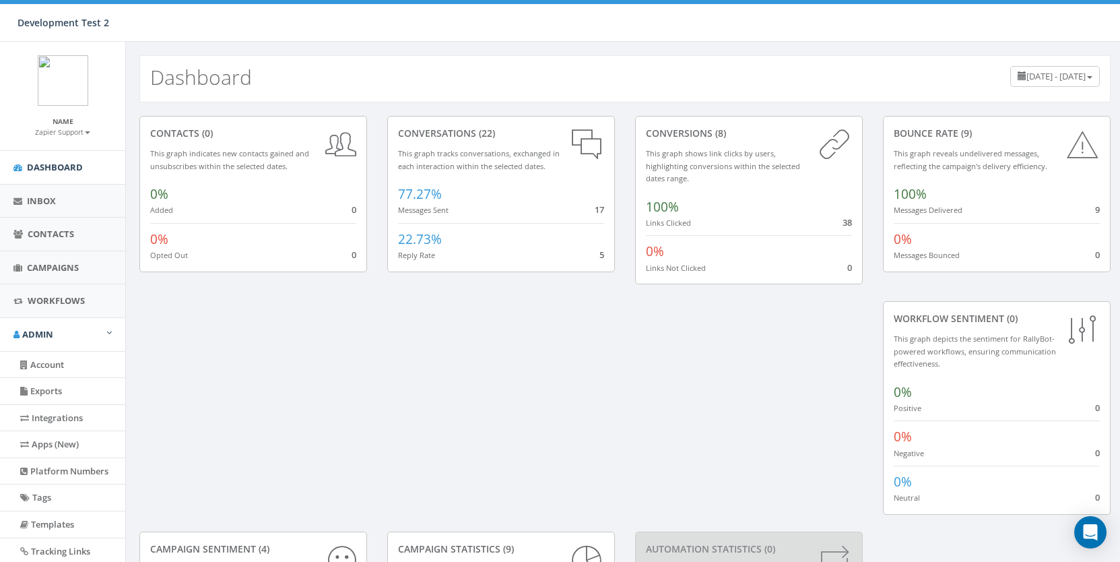 The image size is (1120, 562). What do you see at coordinates (56, 300) in the screenshot?
I see `span: Workflows` at bounding box center [56, 300].